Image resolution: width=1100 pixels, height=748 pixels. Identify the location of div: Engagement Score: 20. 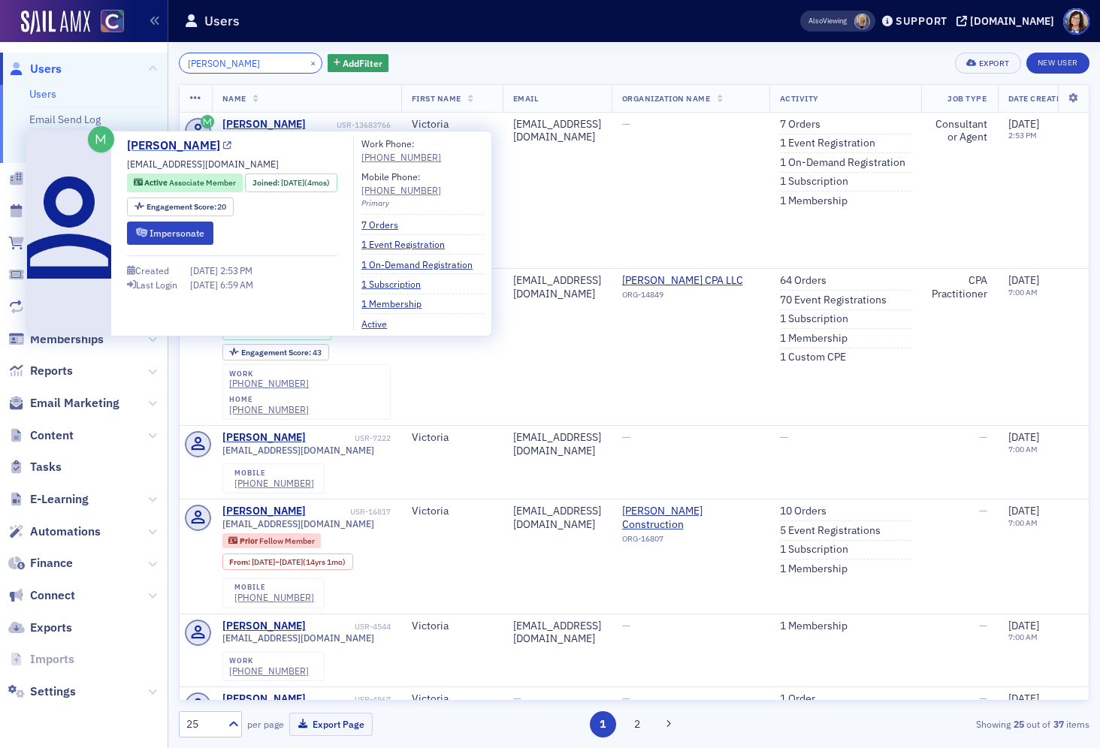
(180, 207).